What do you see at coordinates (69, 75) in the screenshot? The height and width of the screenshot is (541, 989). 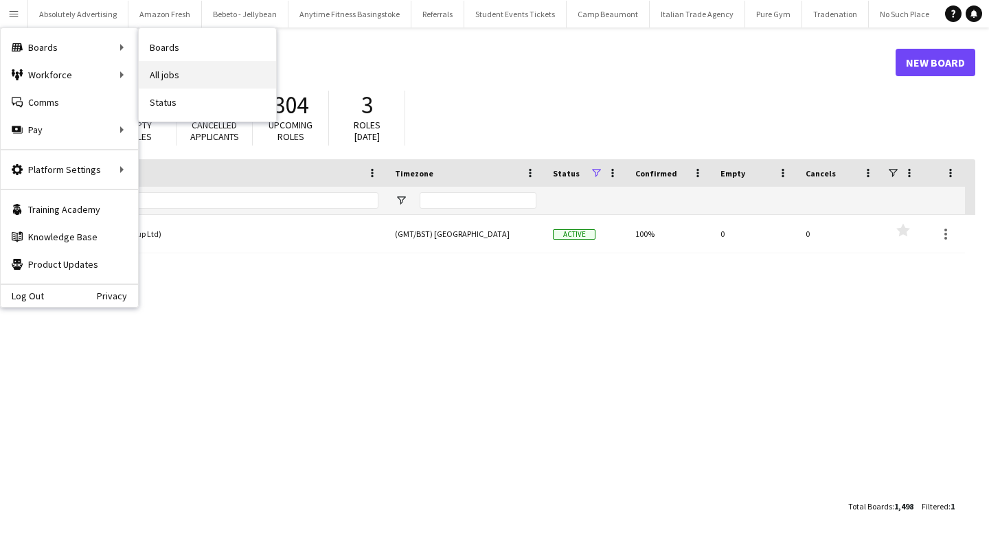 I see `div: Workforce` at bounding box center [69, 75].